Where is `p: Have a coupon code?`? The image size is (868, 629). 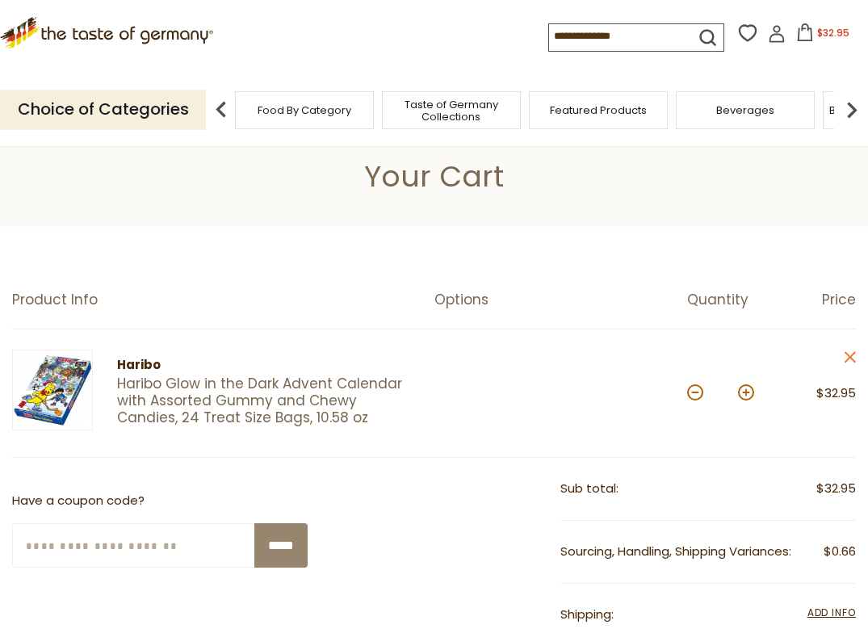 p: Have a coupon code? is located at coordinates (160, 501).